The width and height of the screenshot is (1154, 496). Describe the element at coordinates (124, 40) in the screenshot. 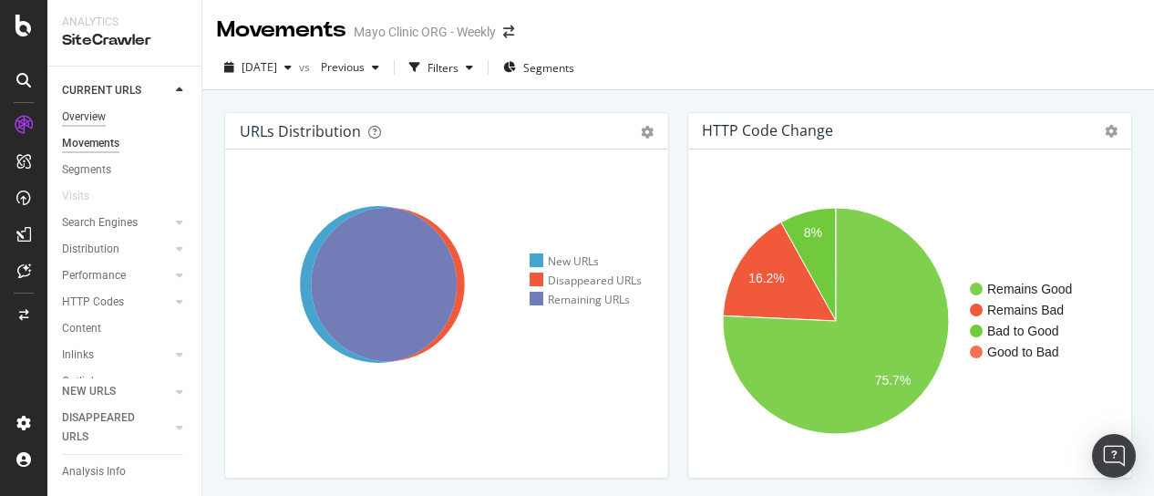

I see `div: SiteCrawler` at that location.